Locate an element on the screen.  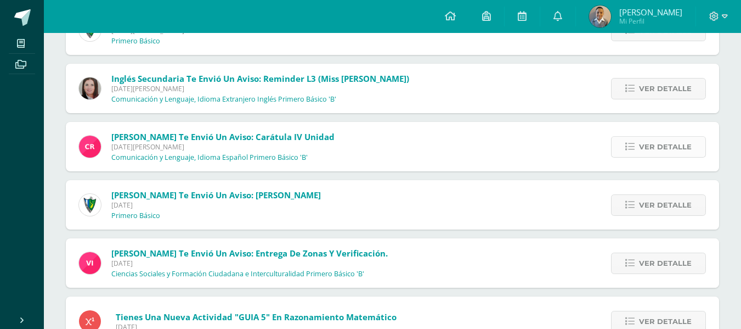
span: Tienes una nueva actividad "GUIA 5" En Razonamiento Matemático is located at coordinates (256, 317).